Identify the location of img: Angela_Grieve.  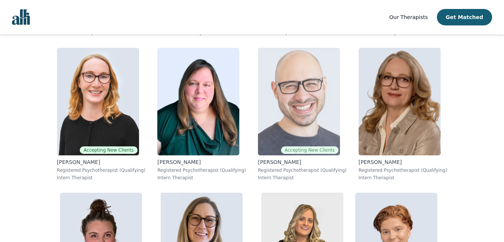
(198, 101).